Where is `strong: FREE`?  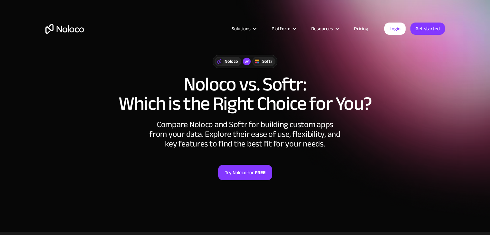 strong: FREE is located at coordinates (260, 173).